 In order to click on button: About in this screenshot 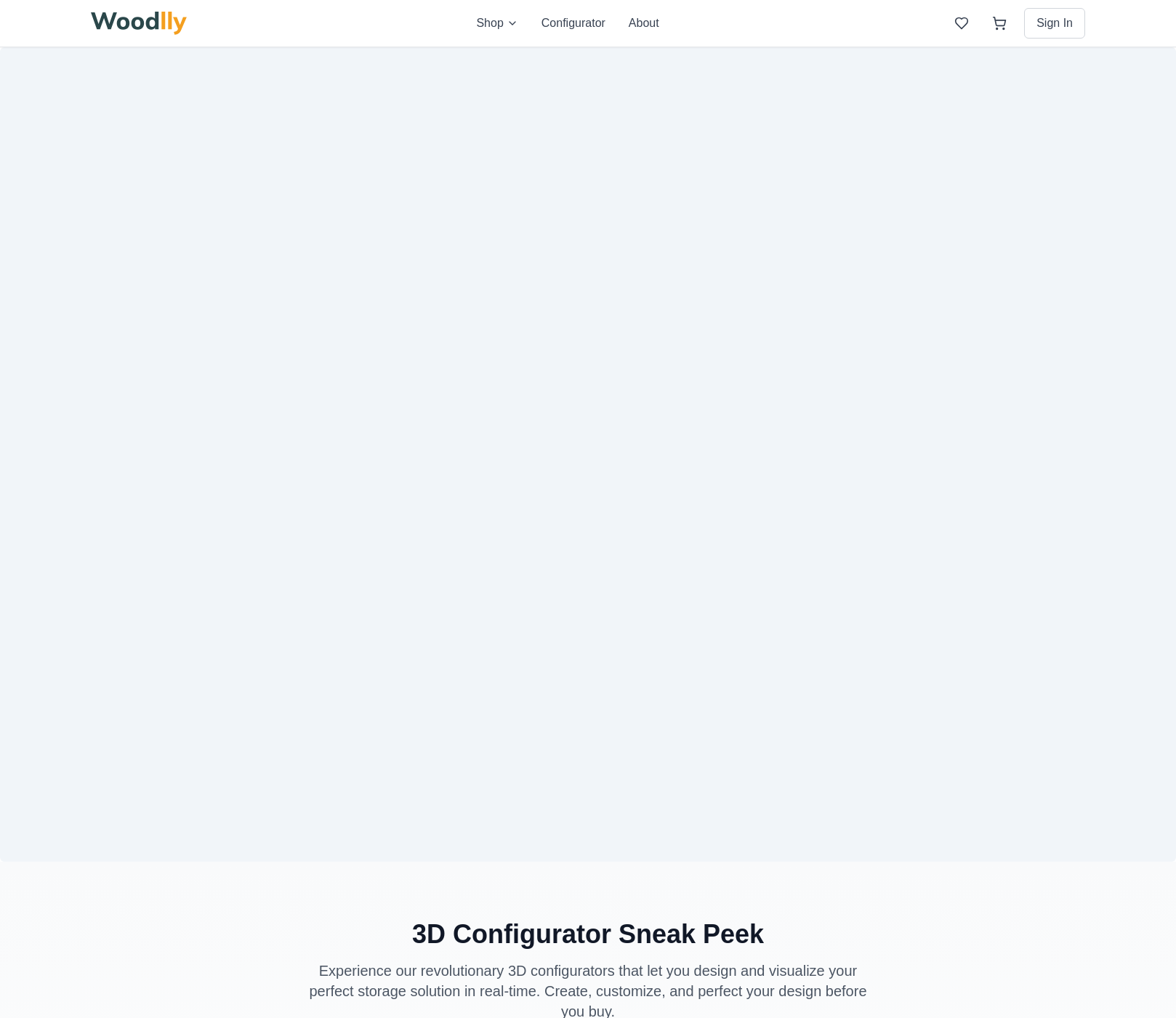, I will do `click(644, 23)`.